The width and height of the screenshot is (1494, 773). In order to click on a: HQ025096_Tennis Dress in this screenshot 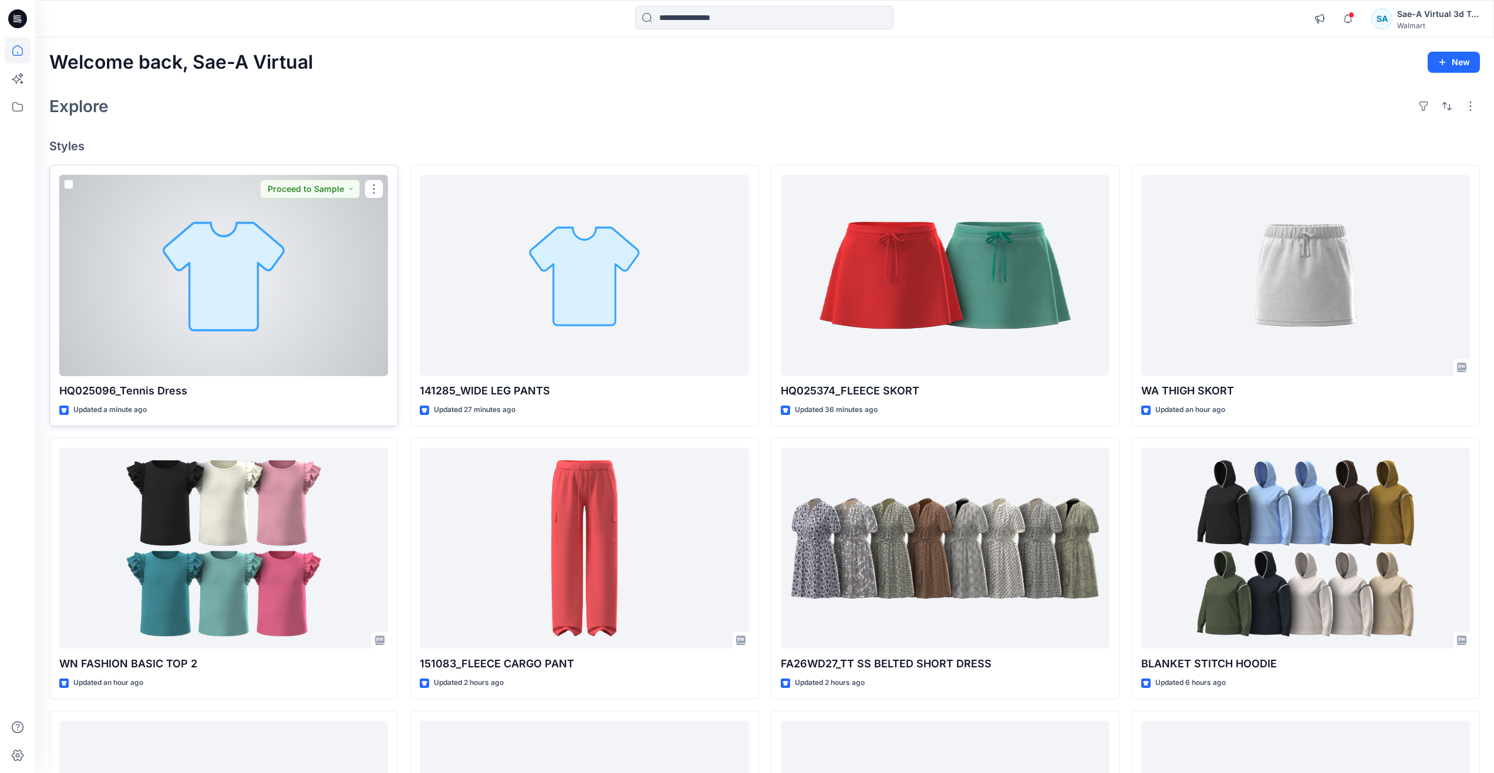, I will do `click(224, 275)`.